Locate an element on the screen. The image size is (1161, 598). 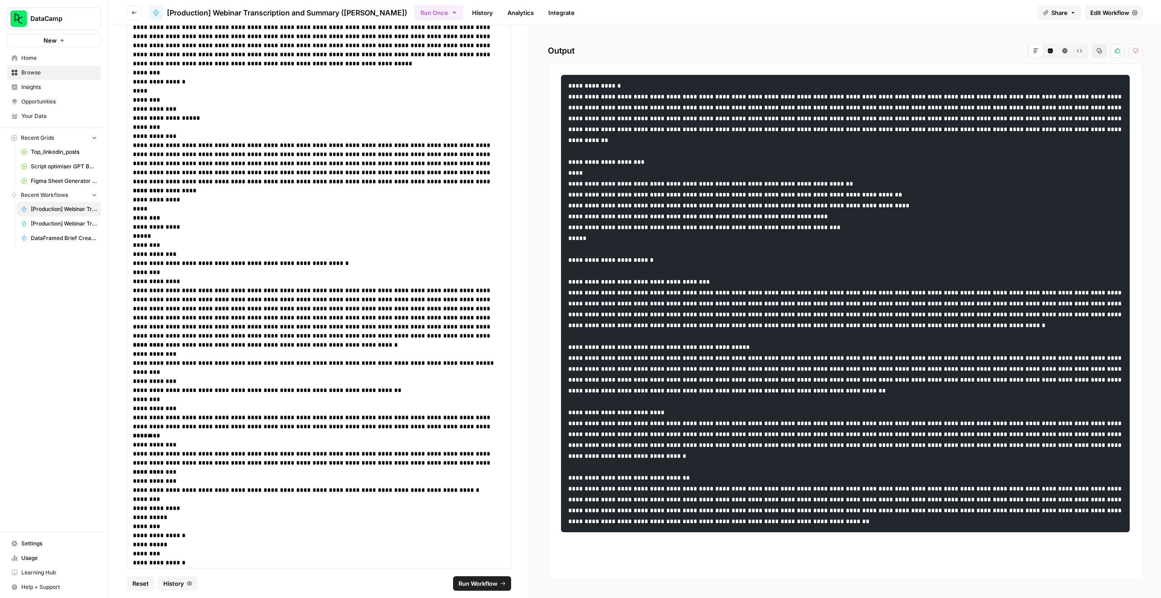
a: Edit Workflow is located at coordinates (1114, 13).